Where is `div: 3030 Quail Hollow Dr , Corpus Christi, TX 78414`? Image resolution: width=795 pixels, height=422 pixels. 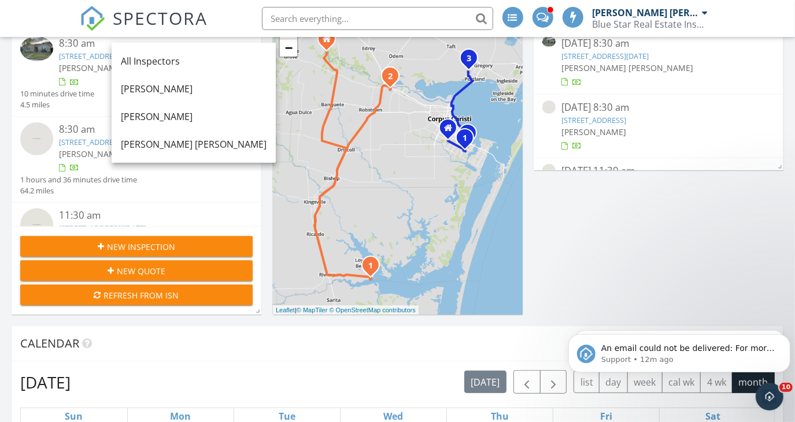 div: 3030 Quail Hollow Dr , Corpus Christi, TX 78414 is located at coordinates (468, 141).